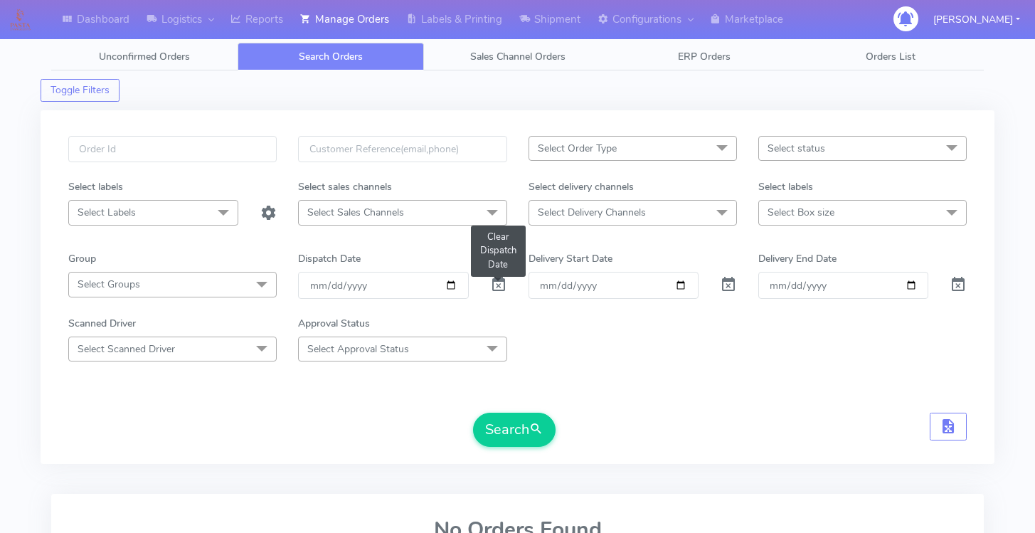 This screenshot has height=533, width=1035. I want to click on button: Toggle Filters, so click(80, 90).